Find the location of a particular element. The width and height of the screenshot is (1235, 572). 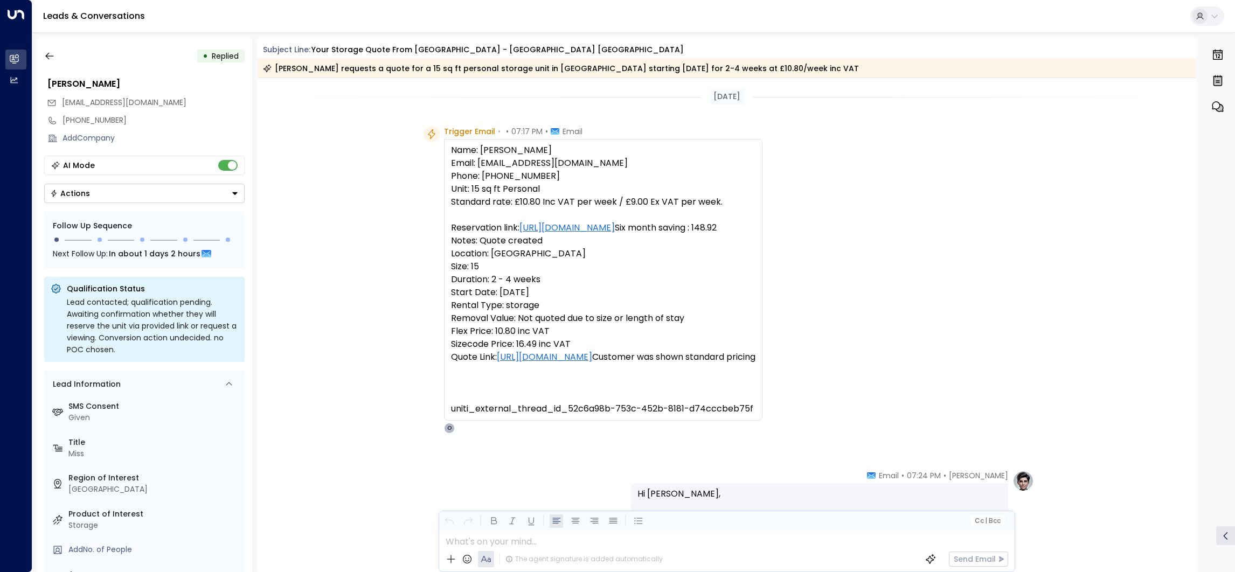

label: SMS Consent is located at coordinates (154, 406).